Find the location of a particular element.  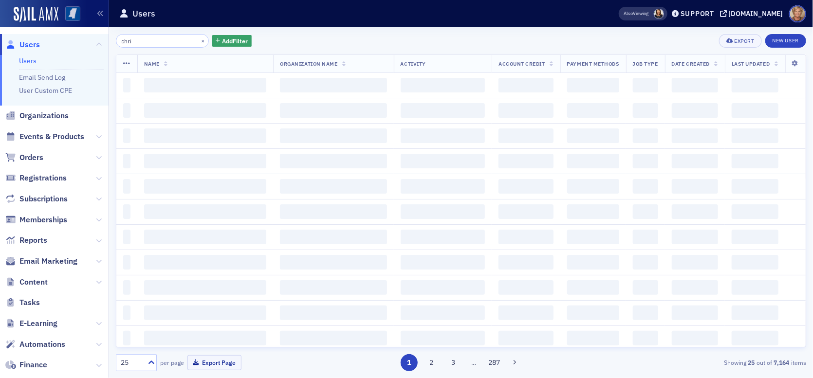

span: Tasks is located at coordinates (30, 303).